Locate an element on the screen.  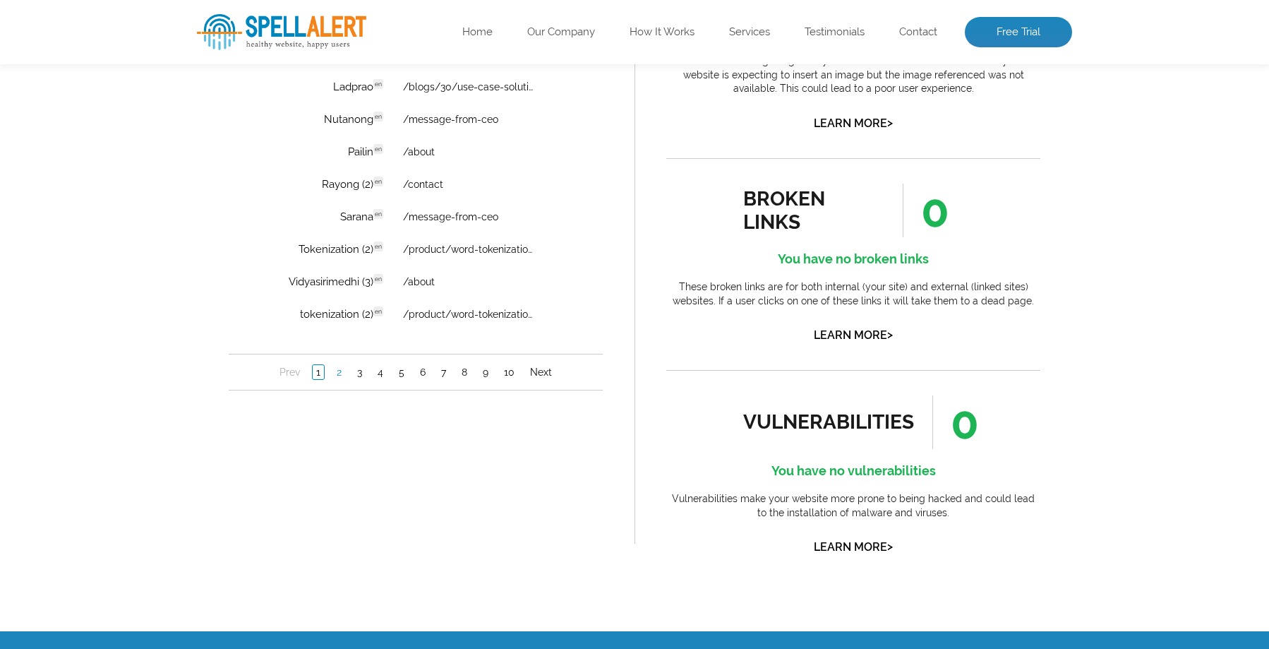
td: Chatuchak is located at coordinates (100, 51).